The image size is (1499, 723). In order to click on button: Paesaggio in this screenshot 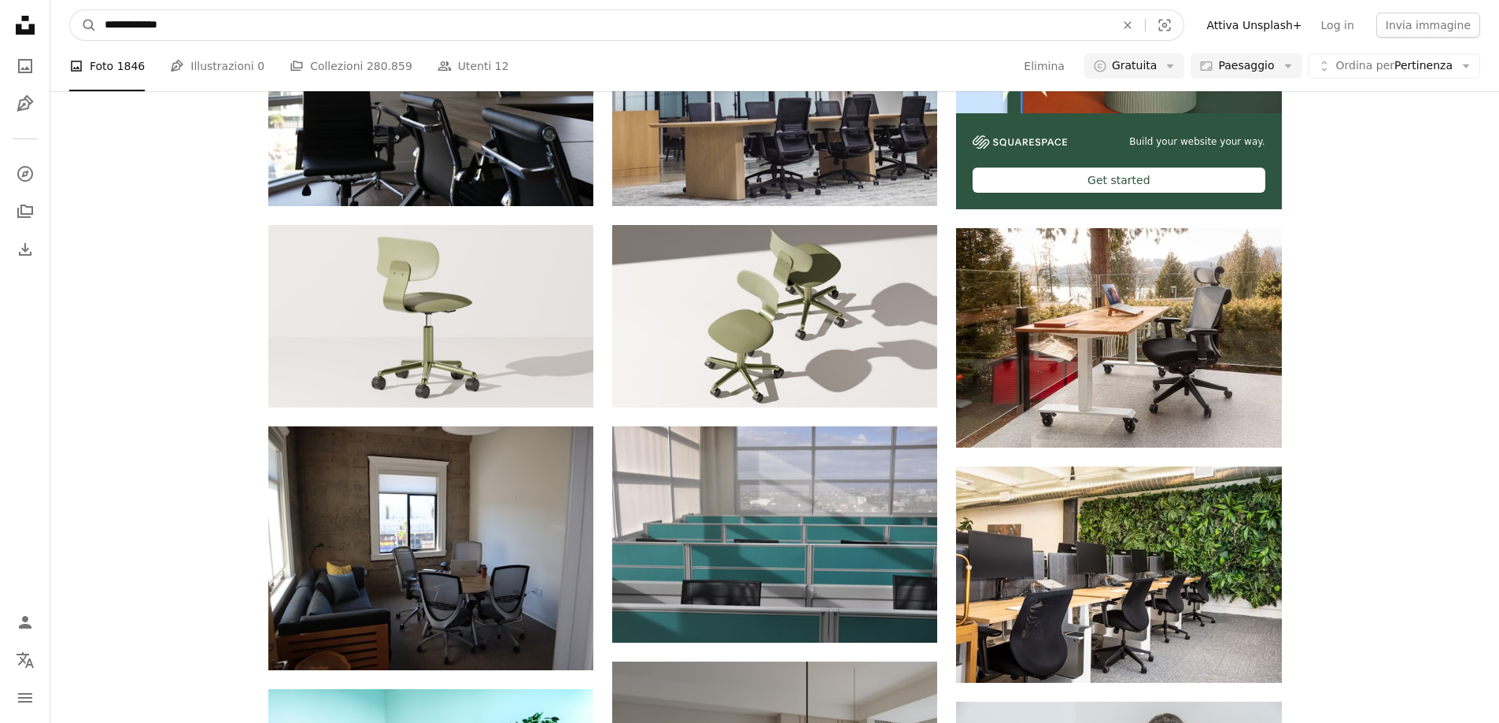, I will do `click(1246, 66)`.